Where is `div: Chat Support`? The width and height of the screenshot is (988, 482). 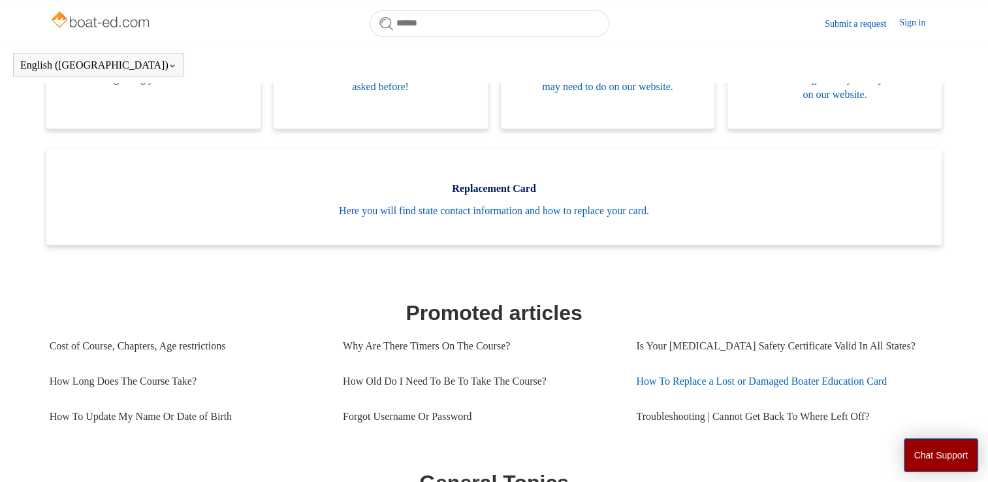 div: Chat Support is located at coordinates (941, 455).